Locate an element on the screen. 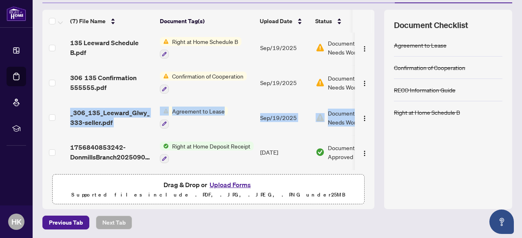 This screenshot has width=522, height=238. button: Open asap is located at coordinates (501, 222).